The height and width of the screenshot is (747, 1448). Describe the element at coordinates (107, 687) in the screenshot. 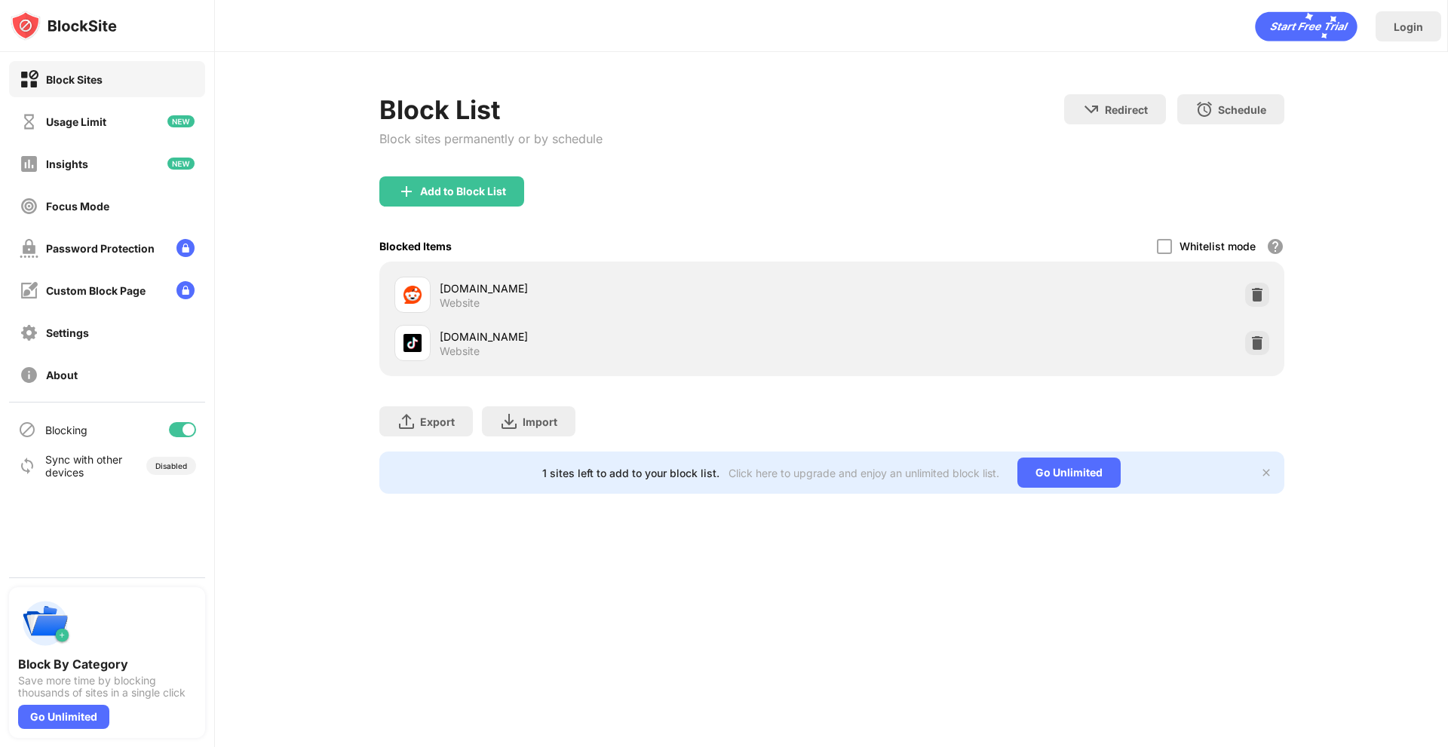

I see `div: Save more time by blocking thousands of sites in a single click` at that location.